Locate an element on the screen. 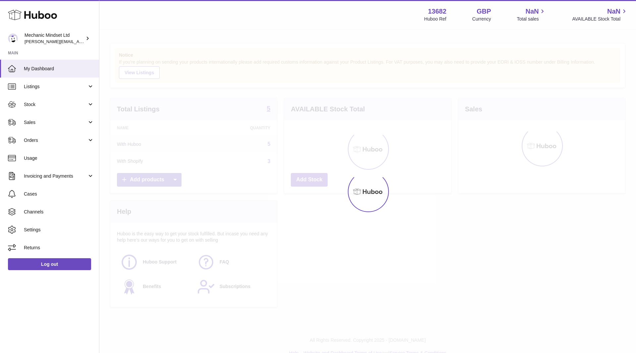 Image resolution: width=636 pixels, height=353 pixels. span: Channels is located at coordinates (59, 212).